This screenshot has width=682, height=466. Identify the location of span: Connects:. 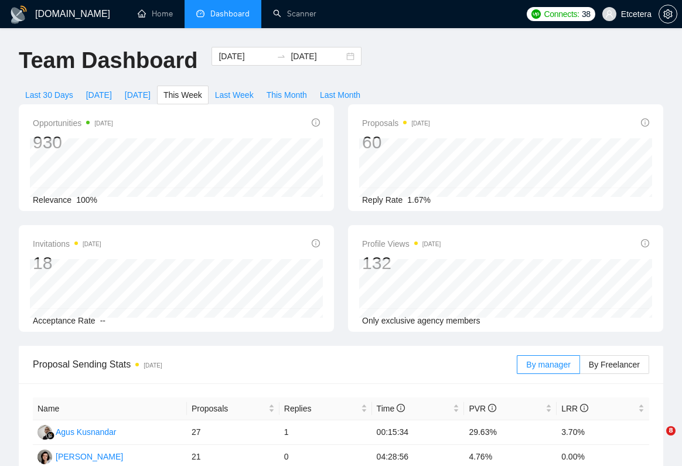
(562, 14).